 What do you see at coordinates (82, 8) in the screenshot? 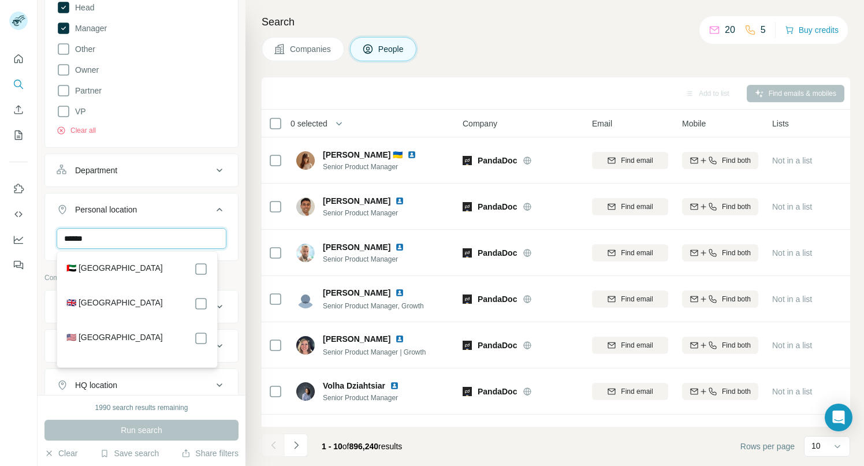
I see `span: Head` at bounding box center [82, 8].